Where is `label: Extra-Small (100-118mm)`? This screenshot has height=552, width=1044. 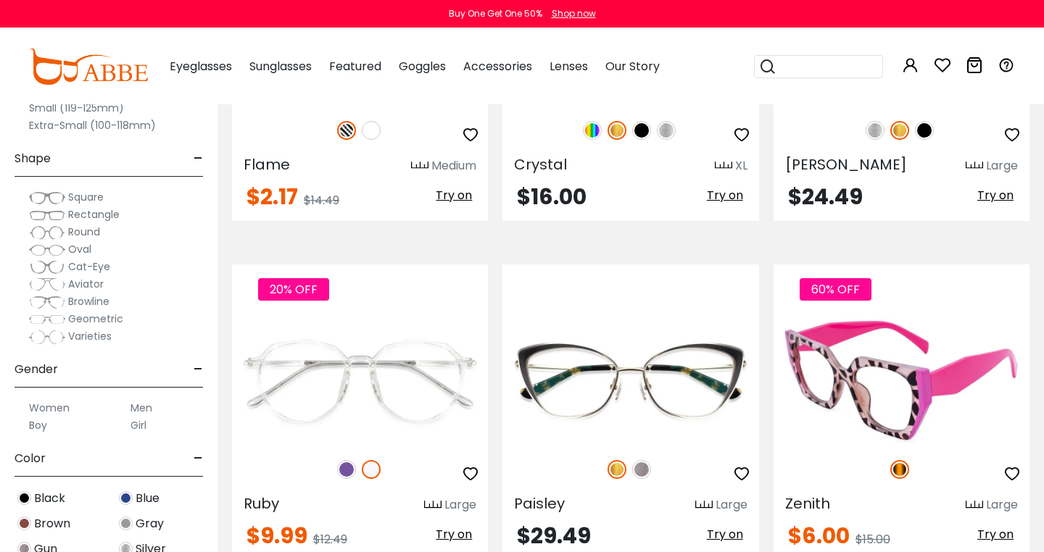 label: Extra-Small (100-118mm) is located at coordinates (92, 125).